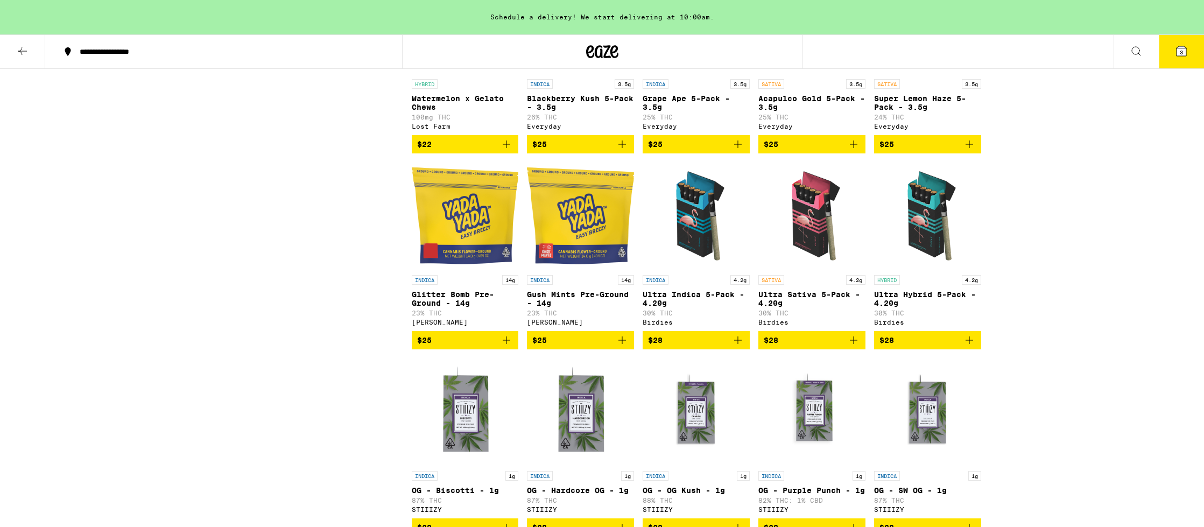 The width and height of the screenshot is (1204, 527). What do you see at coordinates (928, 117) in the screenshot?
I see `p: 24% THC` at bounding box center [928, 117].